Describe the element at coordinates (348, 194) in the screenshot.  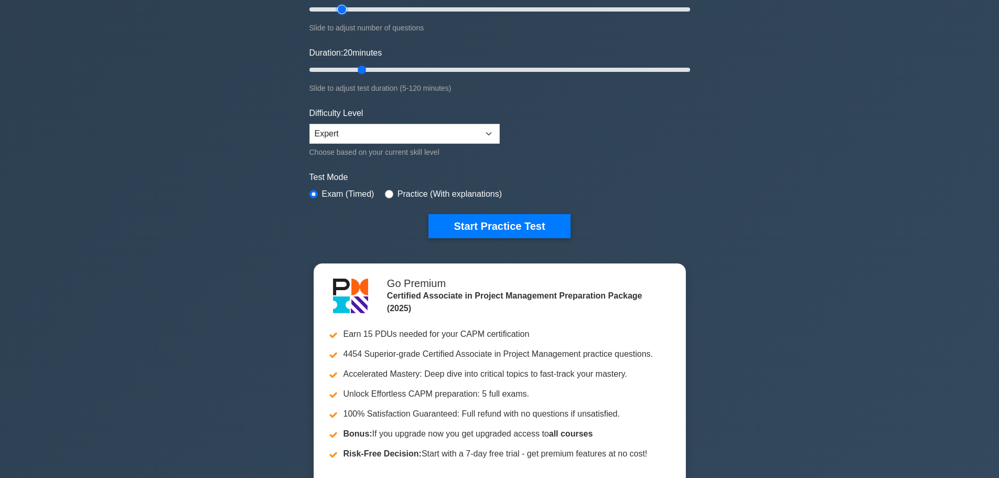
I see `label: Exam (Timed)` at that location.